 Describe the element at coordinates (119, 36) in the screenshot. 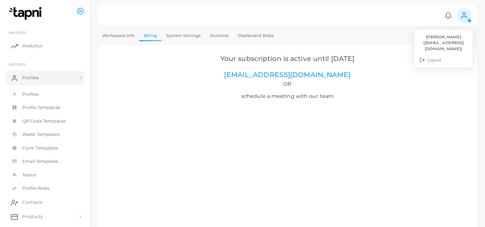

I see `a: Workspace Info` at that location.